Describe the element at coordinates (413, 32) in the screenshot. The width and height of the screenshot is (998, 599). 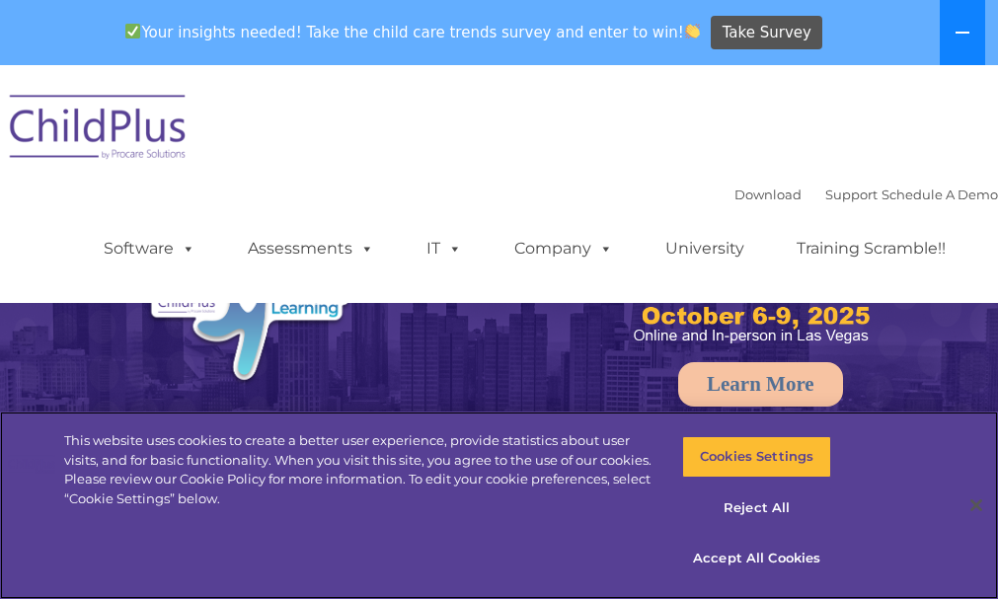
I see `span: Your insights needed! Take the child care trends survey and enter to win!` at that location.